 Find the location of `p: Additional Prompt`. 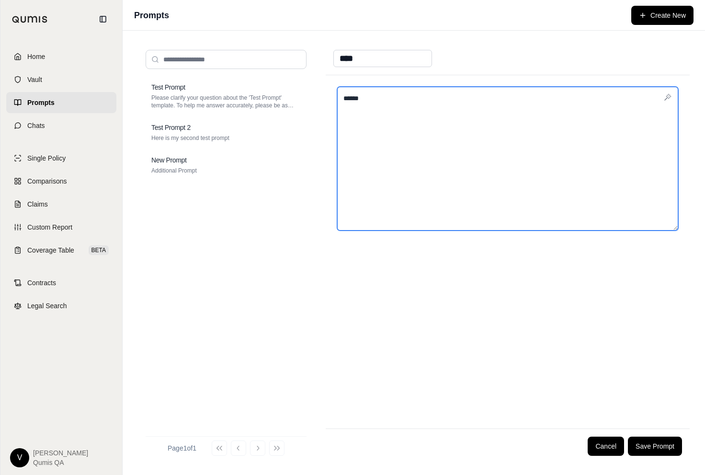

p: Additional Prompt is located at coordinates (226, 171).